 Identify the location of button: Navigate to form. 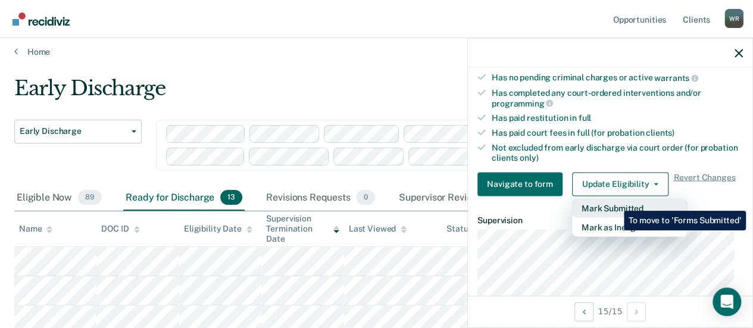
(520, 184).